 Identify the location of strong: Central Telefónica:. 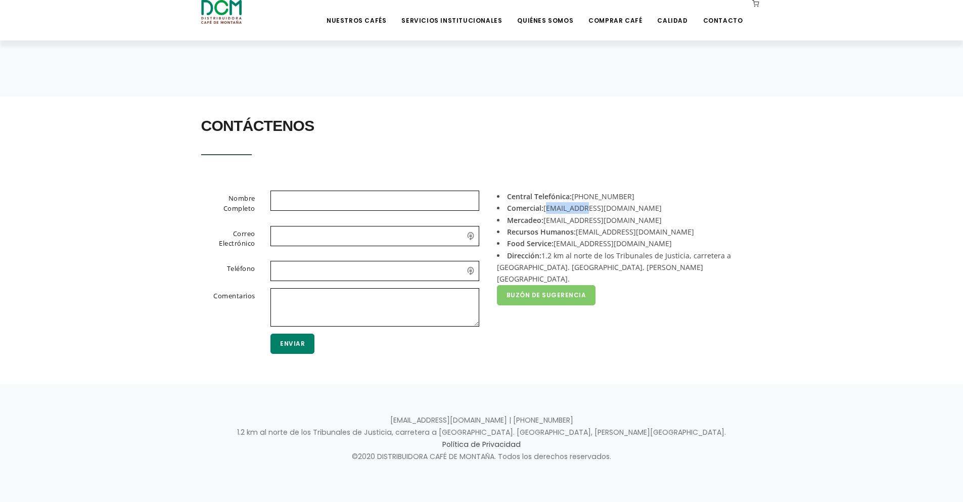
(540, 196).